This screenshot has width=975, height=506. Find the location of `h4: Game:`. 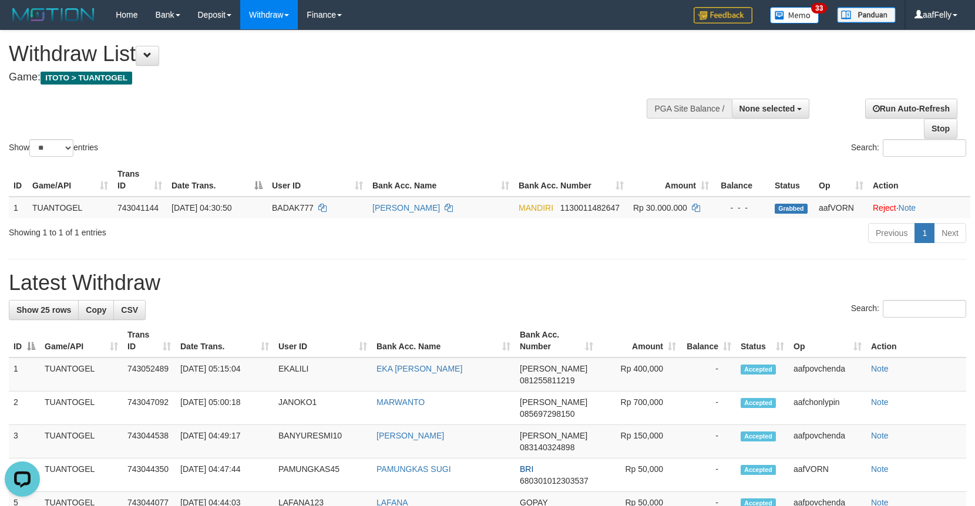

h4: Game: is located at coordinates (324, 78).